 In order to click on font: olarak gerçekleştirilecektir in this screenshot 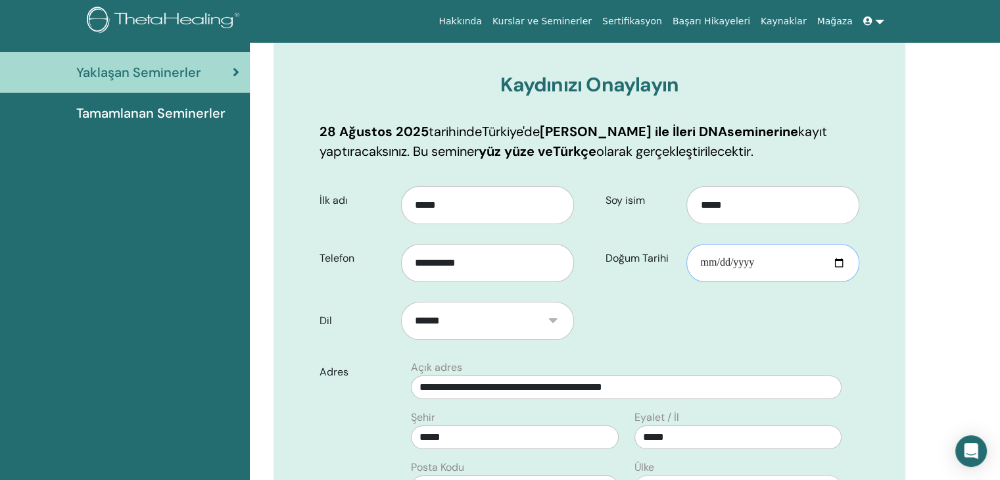, I will do `click(673, 151)`.